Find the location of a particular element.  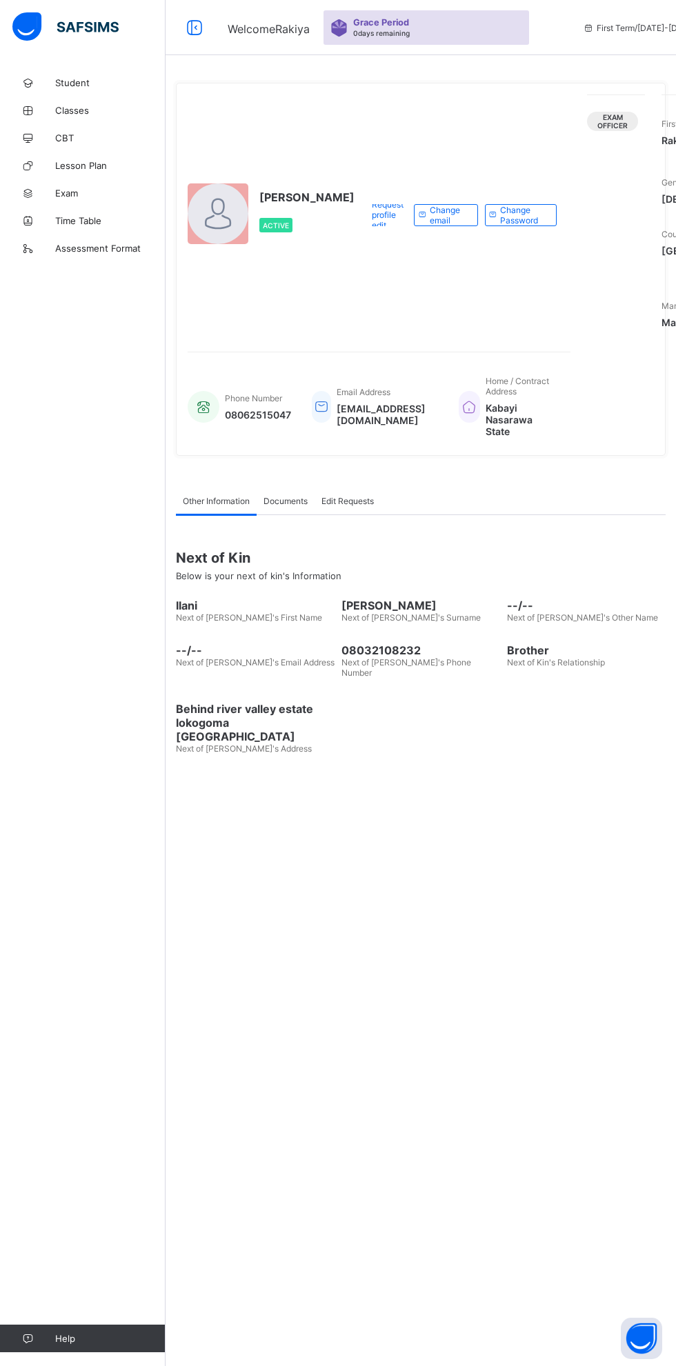

span: Home / Contract Address is located at coordinates (517, 386).